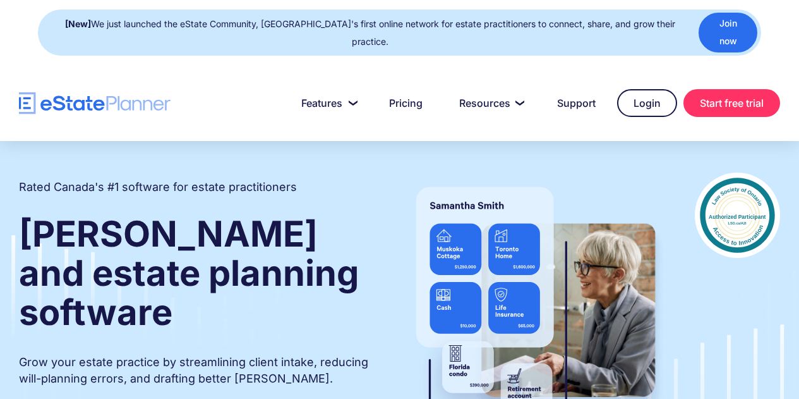 This screenshot has width=799, height=399. Describe the element at coordinates (732, 103) in the screenshot. I see `a: Start free trial` at that location.